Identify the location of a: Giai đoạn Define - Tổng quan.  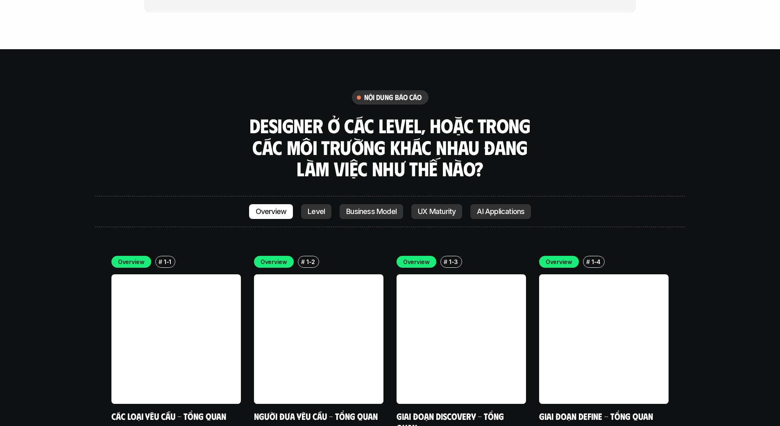
(596, 415).